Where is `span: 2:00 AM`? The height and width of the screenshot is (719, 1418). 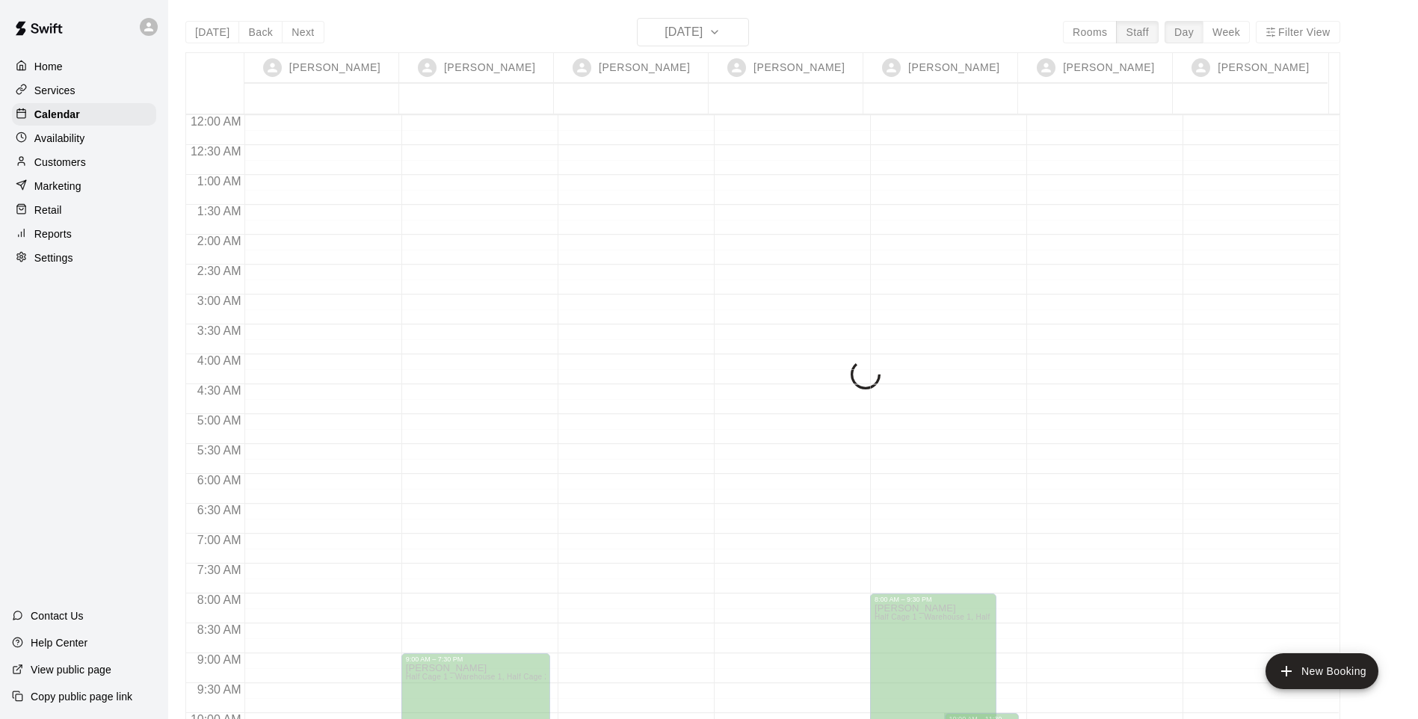 span: 2:00 AM is located at coordinates (219, 241).